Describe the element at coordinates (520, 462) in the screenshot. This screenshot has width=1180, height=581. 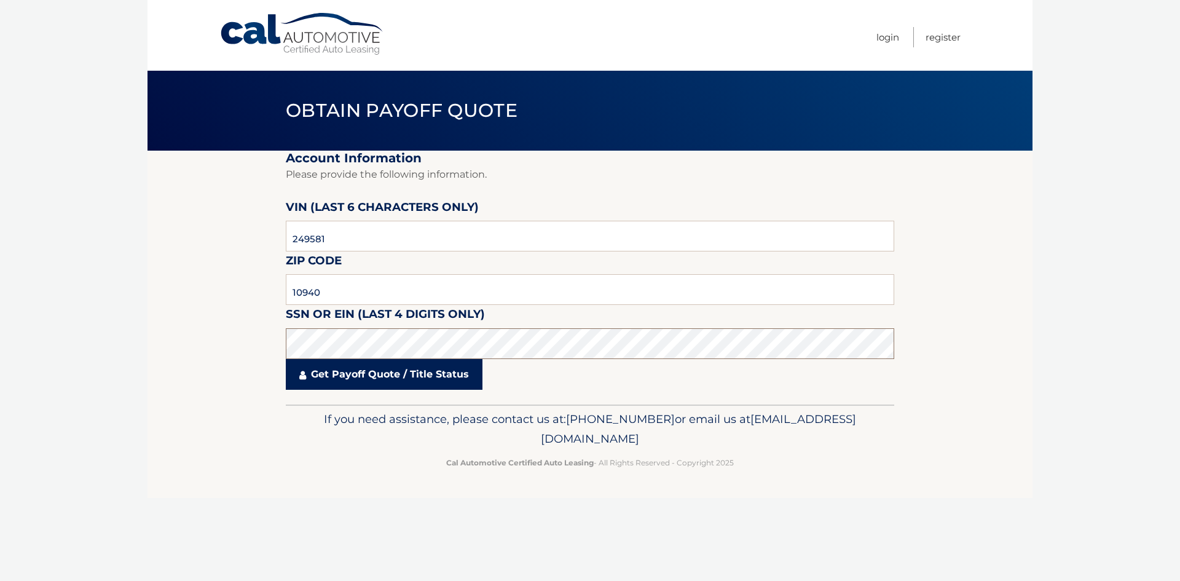
I see `strong: Cal Automotive Certified Auto Leasing` at that location.